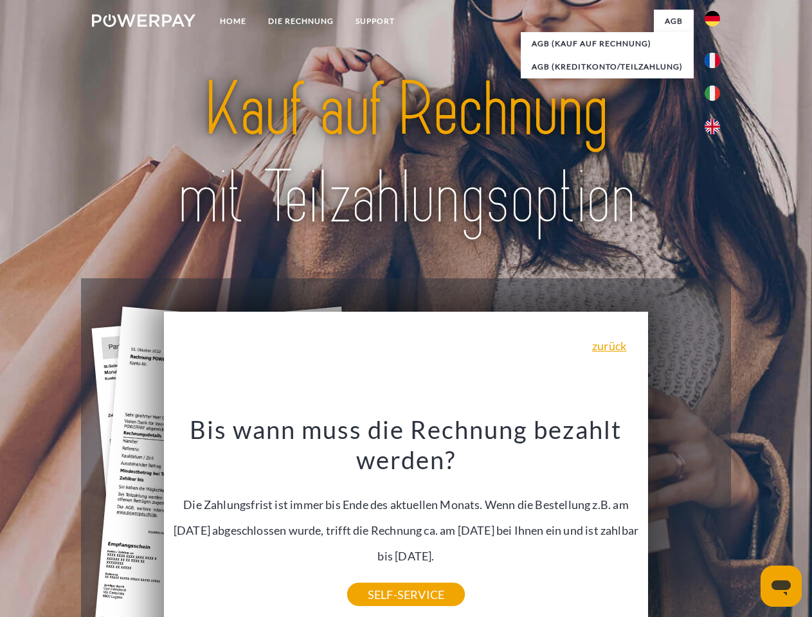 This screenshot has height=617, width=812. What do you see at coordinates (375, 21) in the screenshot?
I see `a: SUPPORT` at bounding box center [375, 21].